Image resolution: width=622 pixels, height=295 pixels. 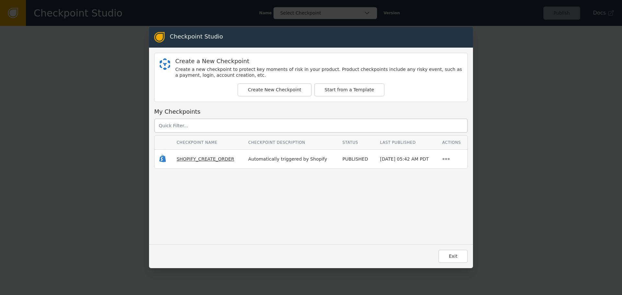 What do you see at coordinates (453, 143) in the screenshot?
I see `th: Actions` at bounding box center [453, 143].